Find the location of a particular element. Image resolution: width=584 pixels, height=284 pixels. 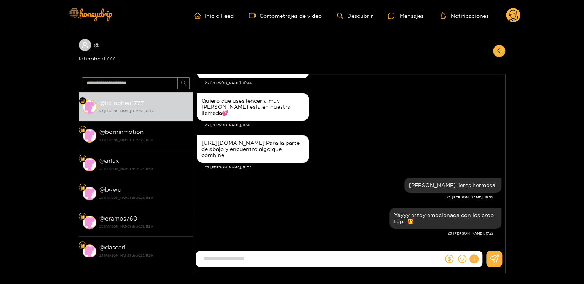

a: Descubrir is located at coordinates (355, 16).